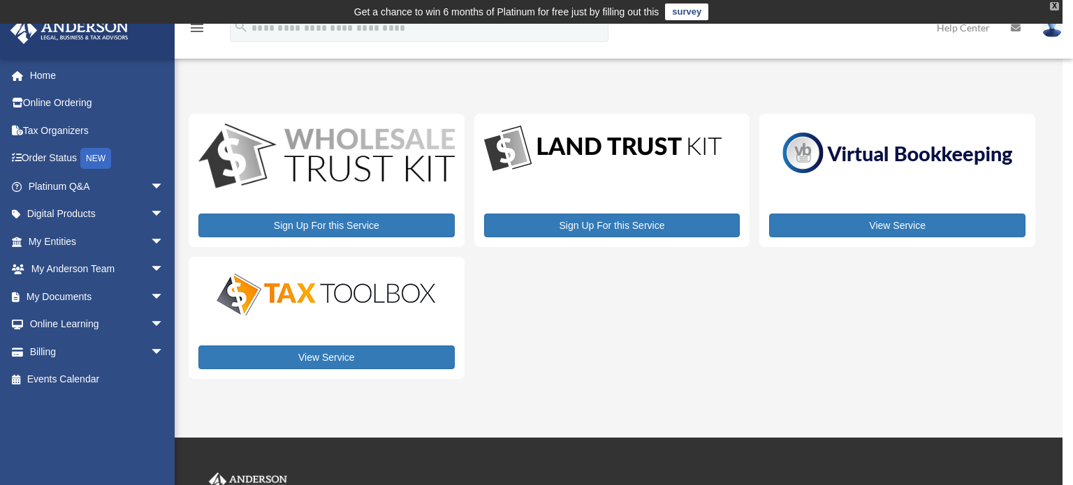  Describe the element at coordinates (97, 297) in the screenshot. I see `a: My Documentsarrow_drop_down` at that location.